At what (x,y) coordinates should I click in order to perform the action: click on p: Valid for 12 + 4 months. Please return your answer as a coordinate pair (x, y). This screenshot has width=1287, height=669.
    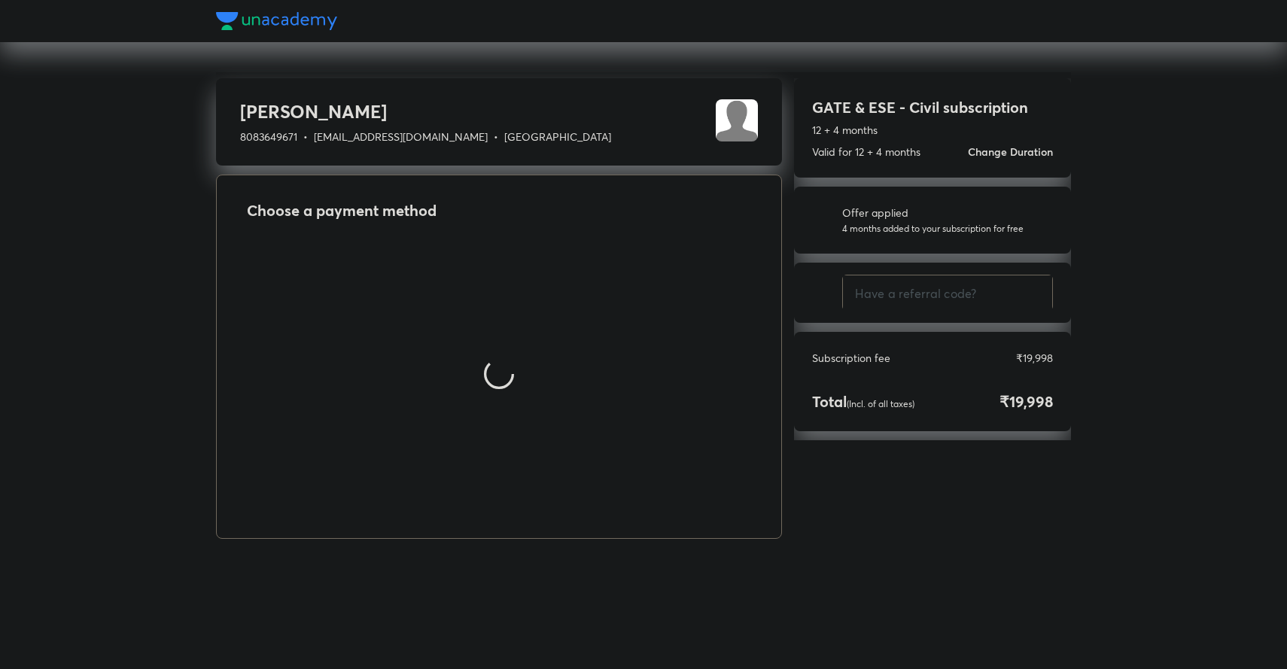
    Looking at the image, I should click on (866, 151).